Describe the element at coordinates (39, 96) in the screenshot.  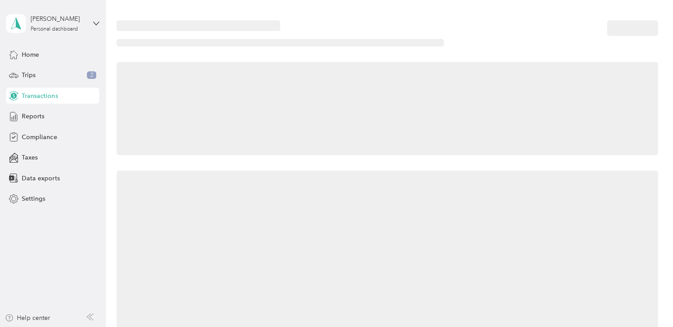
I see `span: Transactions` at that location.